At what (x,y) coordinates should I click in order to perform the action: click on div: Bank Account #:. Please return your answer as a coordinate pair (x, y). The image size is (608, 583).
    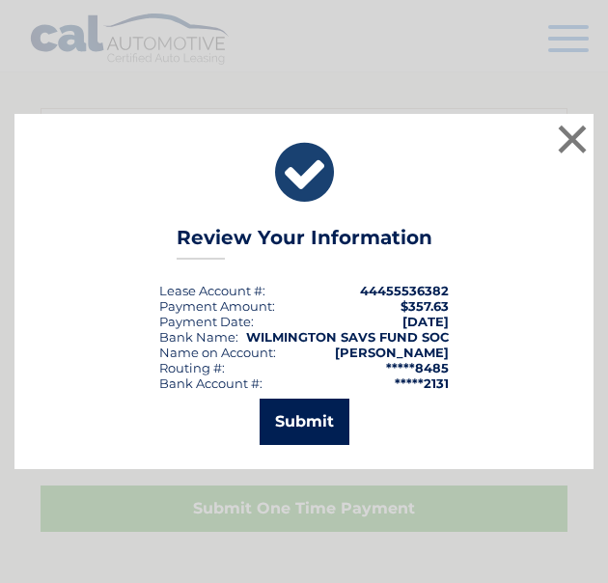
    Looking at the image, I should click on (210, 383).